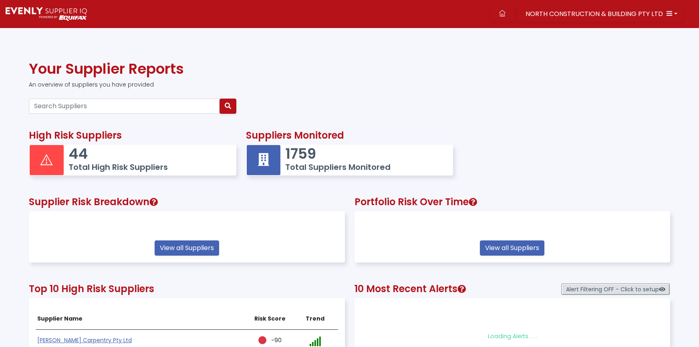 This screenshot has width=699, height=347. Describe the element at coordinates (270, 319) in the screenshot. I see `th: Risk Score` at that location.